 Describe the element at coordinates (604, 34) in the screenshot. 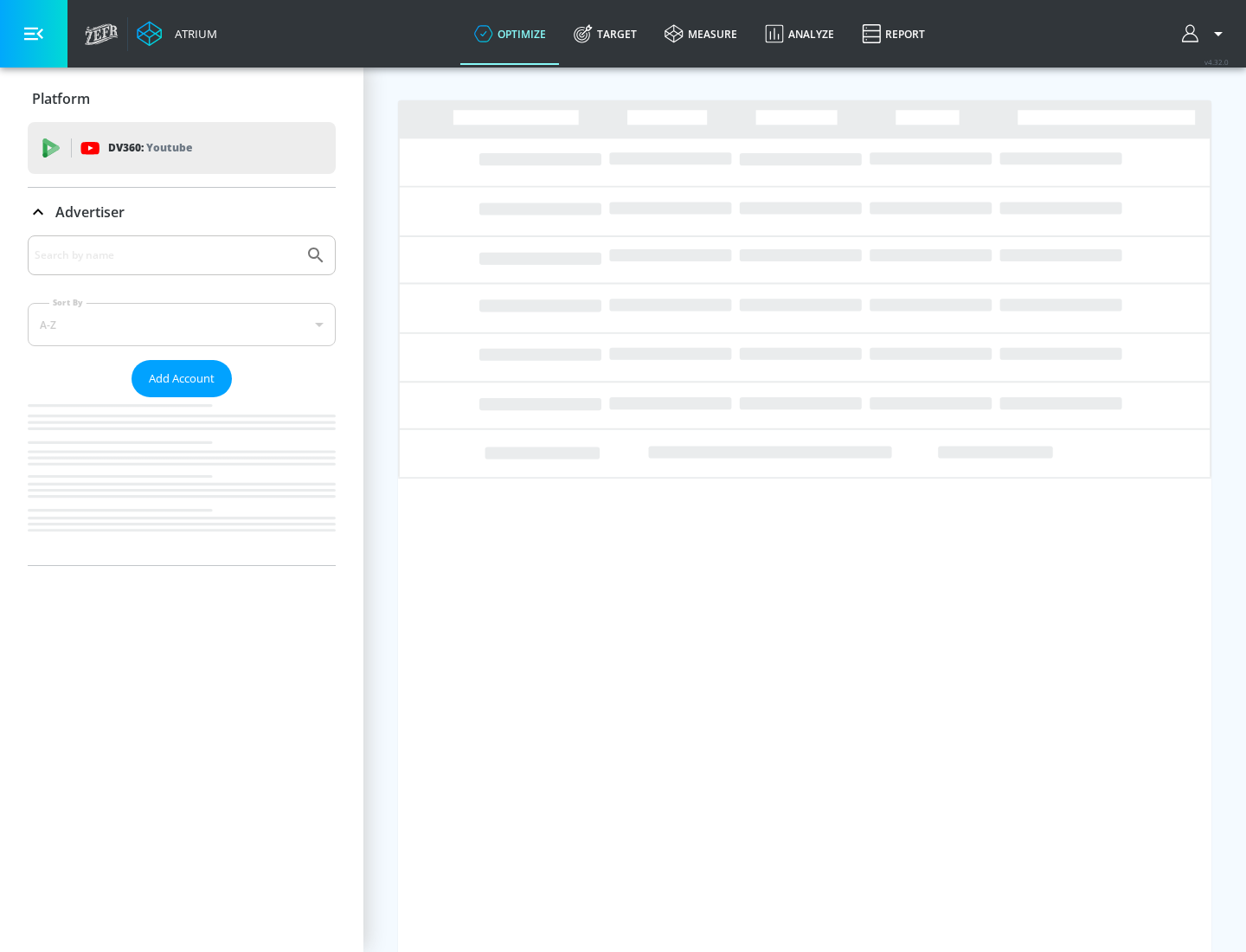

I see `a: Target` at that location.